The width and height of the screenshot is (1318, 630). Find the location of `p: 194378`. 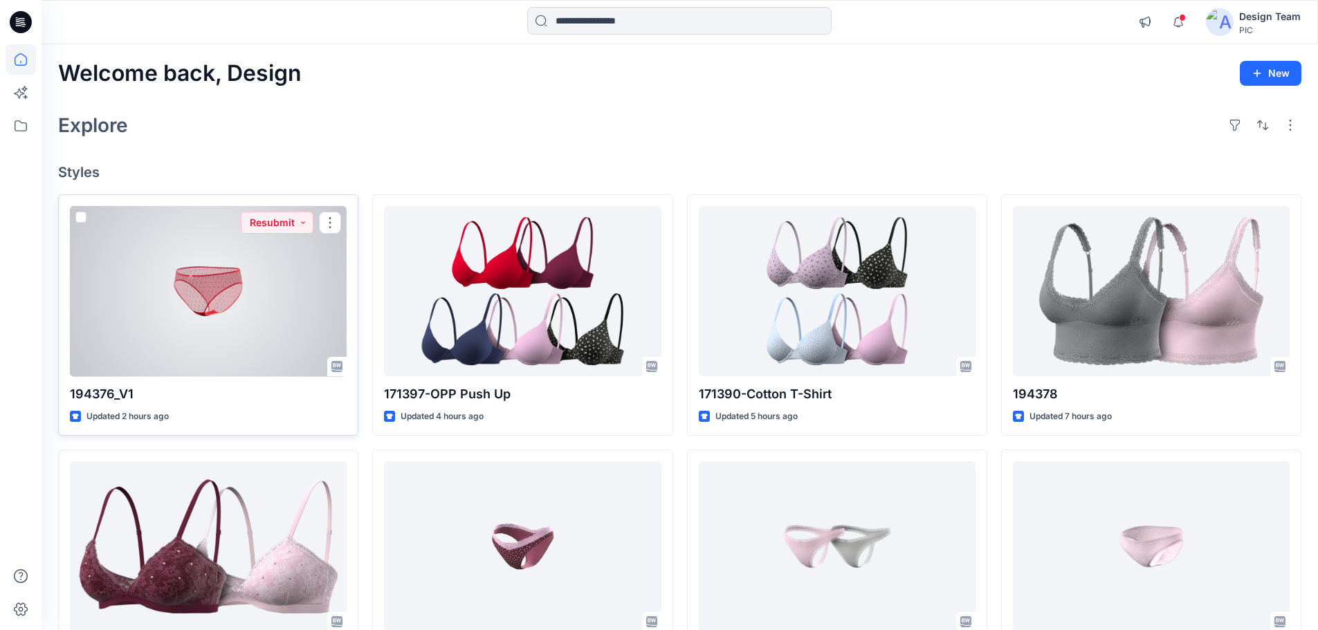

p: 194378 is located at coordinates (1151, 394).